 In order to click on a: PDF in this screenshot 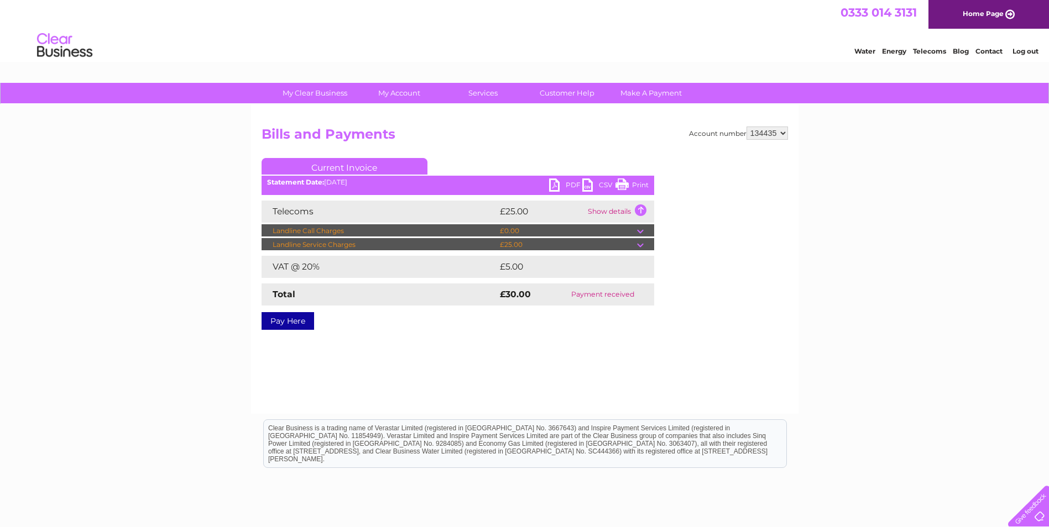, I will do `click(565, 186)`.